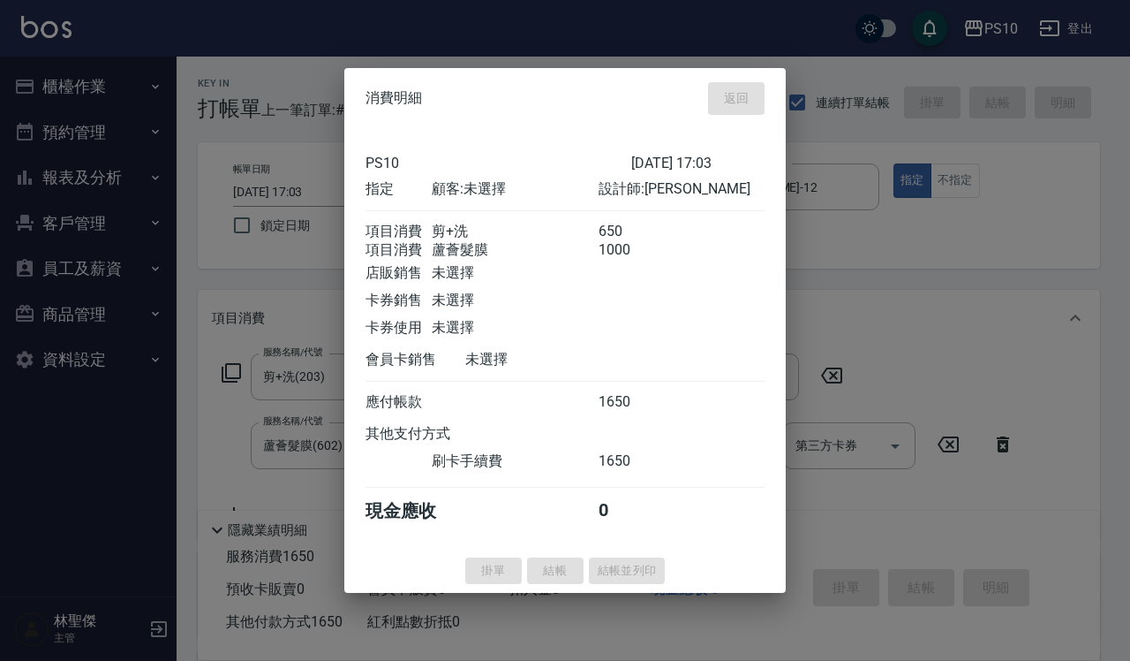 This screenshot has width=1130, height=661. What do you see at coordinates (498, 162) in the screenshot?
I see `div: PS10` at bounding box center [498, 162].